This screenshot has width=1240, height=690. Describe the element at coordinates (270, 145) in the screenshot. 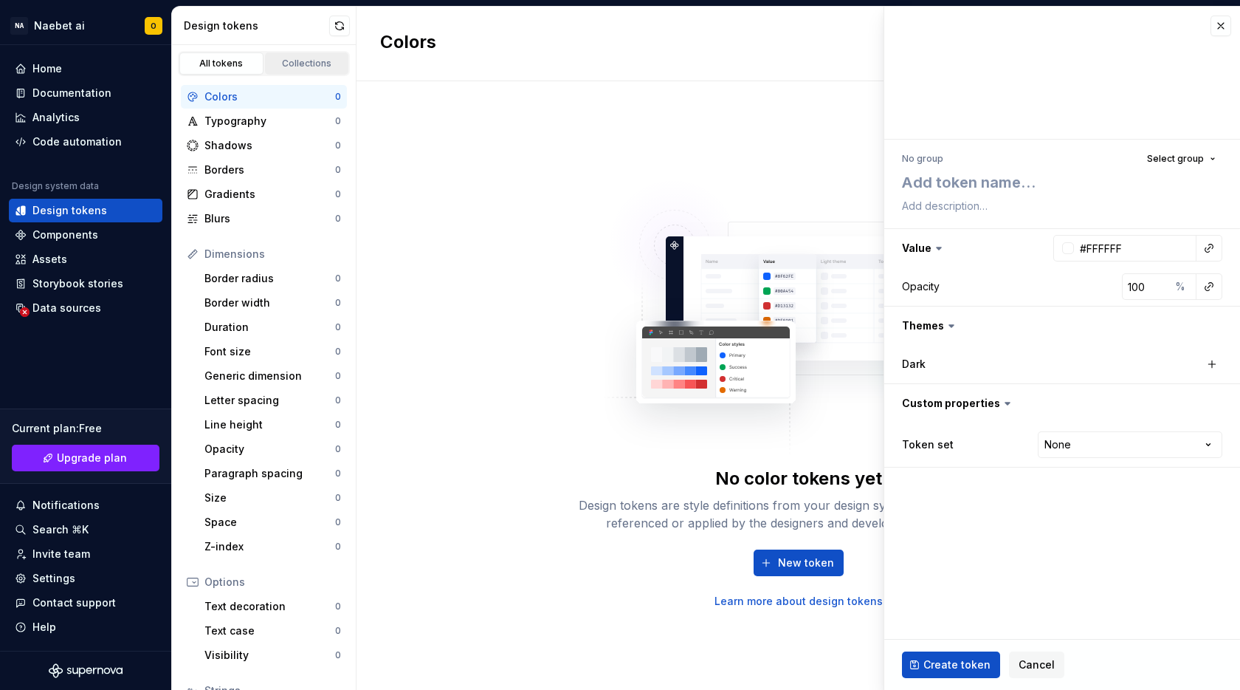

I see `div: Shadows` at that location.